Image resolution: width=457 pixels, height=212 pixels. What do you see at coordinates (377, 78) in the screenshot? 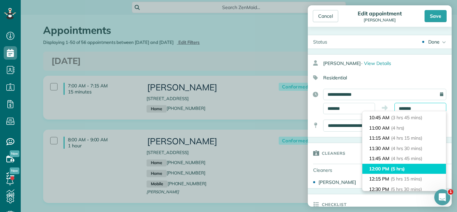
I see `div: Residential` at bounding box center [377, 78].